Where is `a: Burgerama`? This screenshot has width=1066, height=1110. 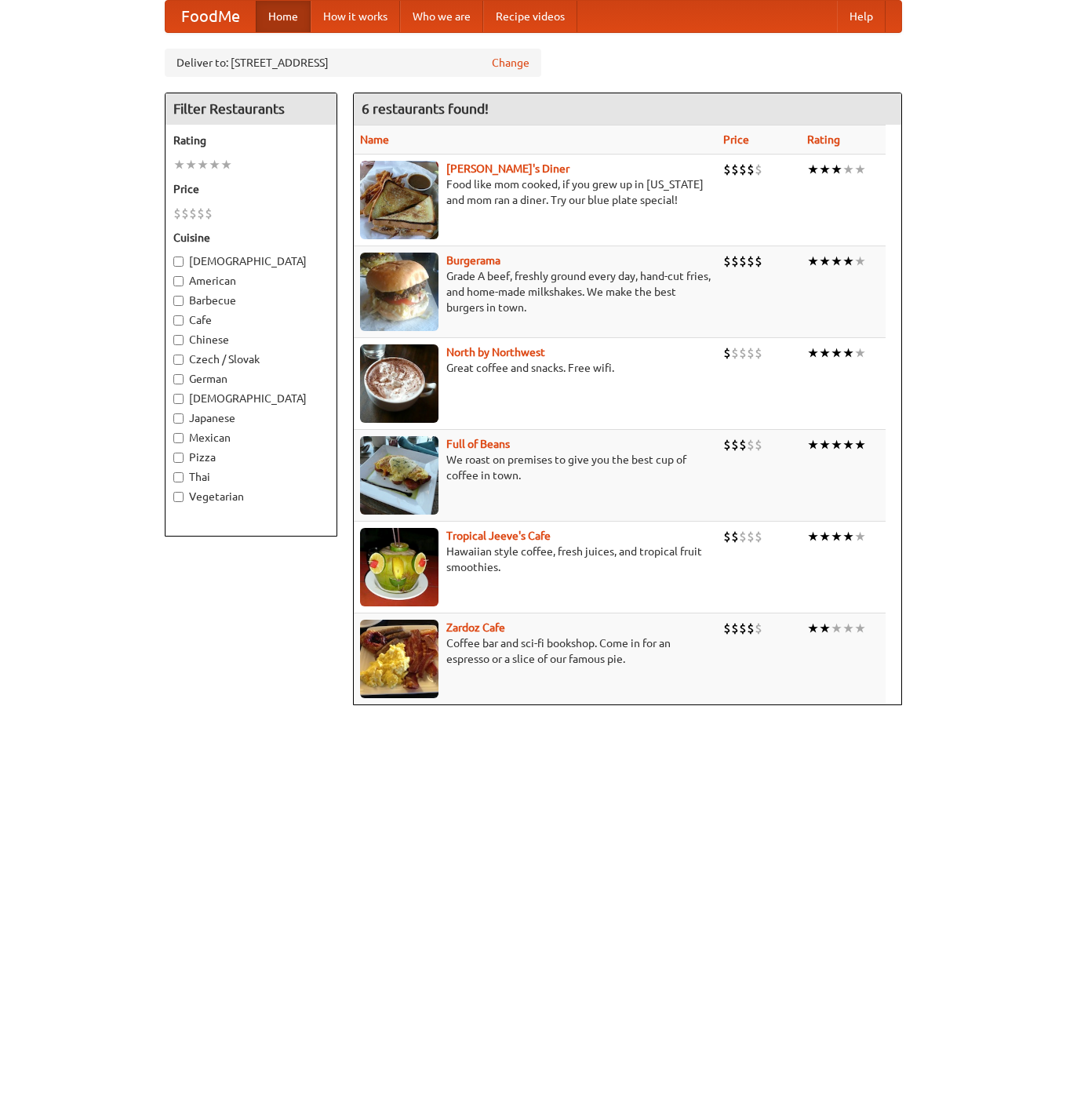
a: Burgerama is located at coordinates (473, 260).